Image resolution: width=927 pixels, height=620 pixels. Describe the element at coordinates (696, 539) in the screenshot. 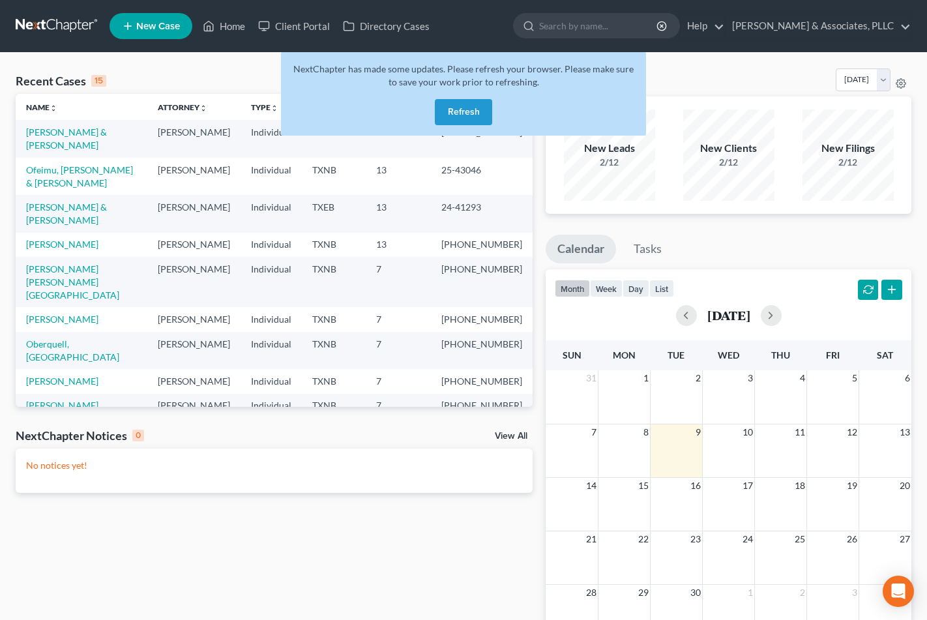

I see `span: 23` at that location.